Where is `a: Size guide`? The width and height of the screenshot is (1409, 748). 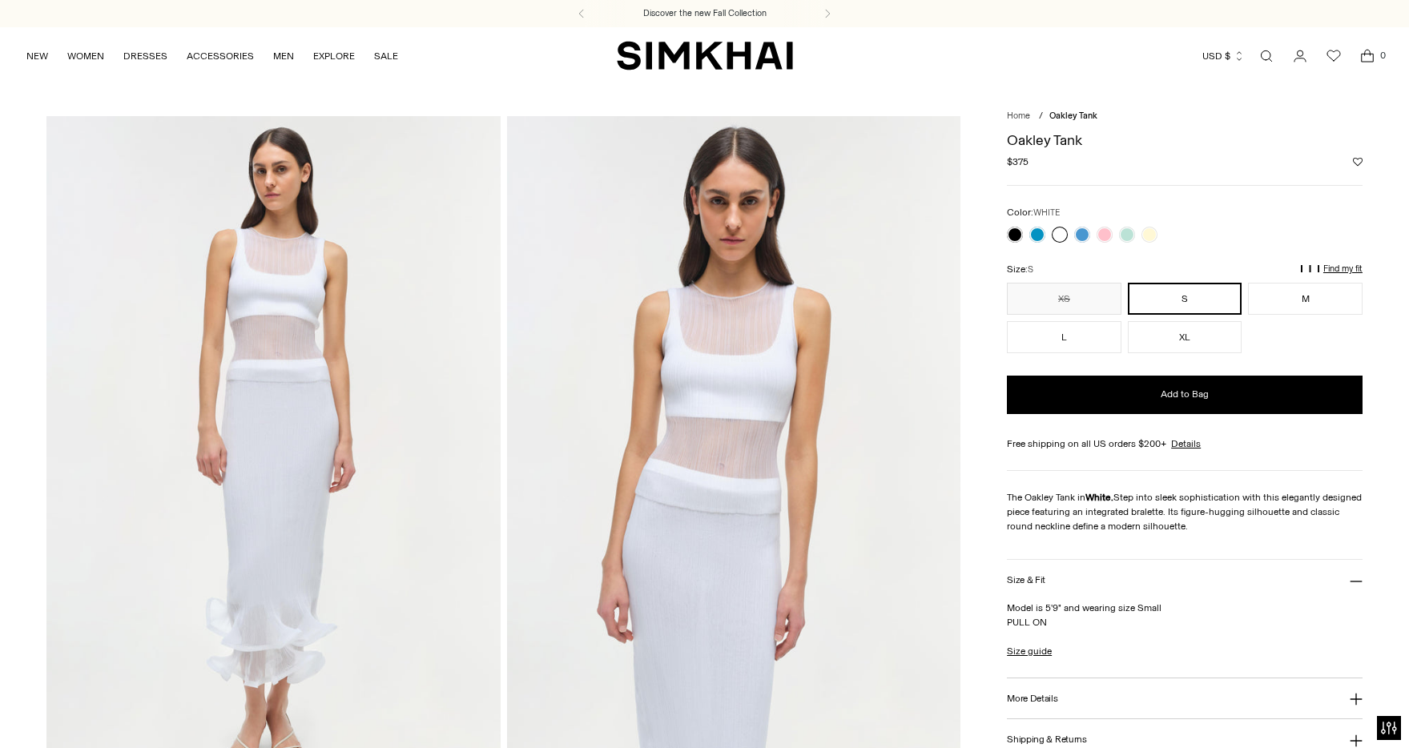
a: Size guide is located at coordinates (1029, 651).